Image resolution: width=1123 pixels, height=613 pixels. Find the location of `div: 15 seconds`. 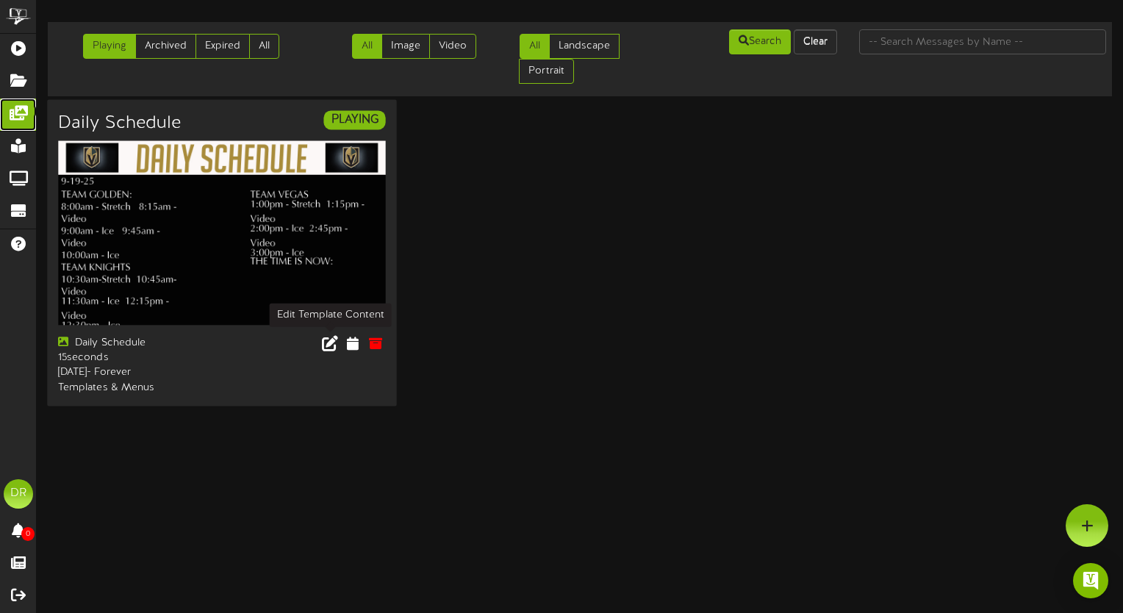

div: 15 seconds is located at coordinates (134, 359).